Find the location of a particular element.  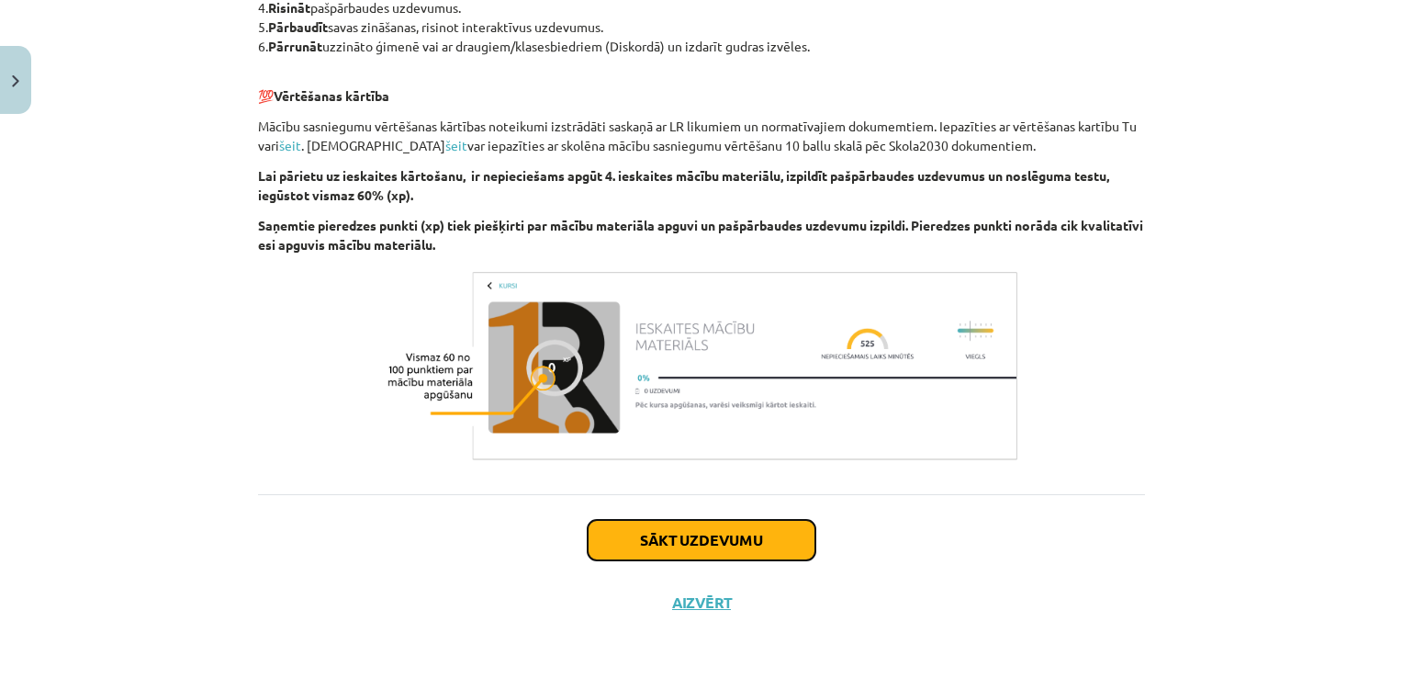

b: Pārrunāt is located at coordinates (295, 46).